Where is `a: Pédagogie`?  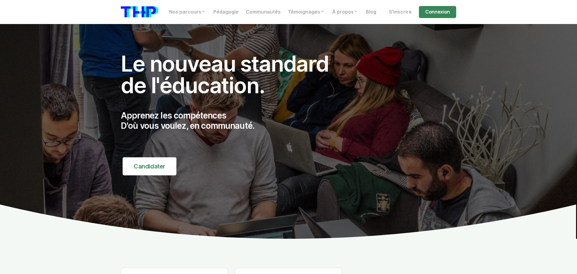 a: Pédagogie is located at coordinates (226, 12).